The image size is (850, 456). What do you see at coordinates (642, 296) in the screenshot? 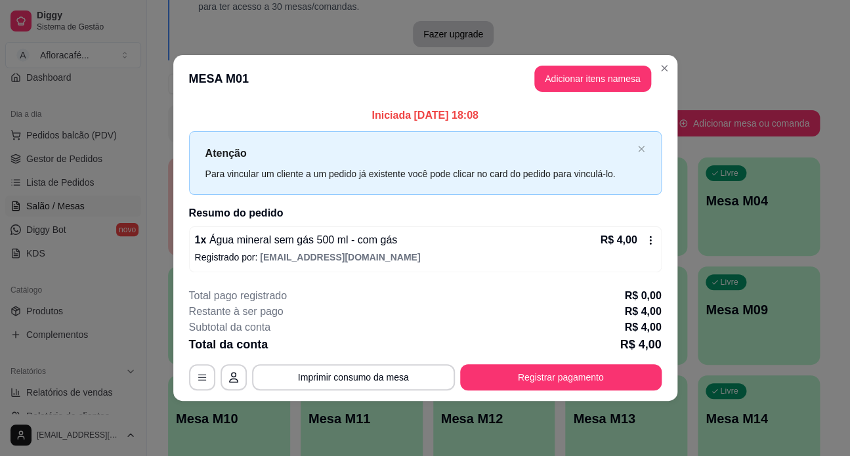
I see `p: R$ 0,00` at bounding box center [642, 296].